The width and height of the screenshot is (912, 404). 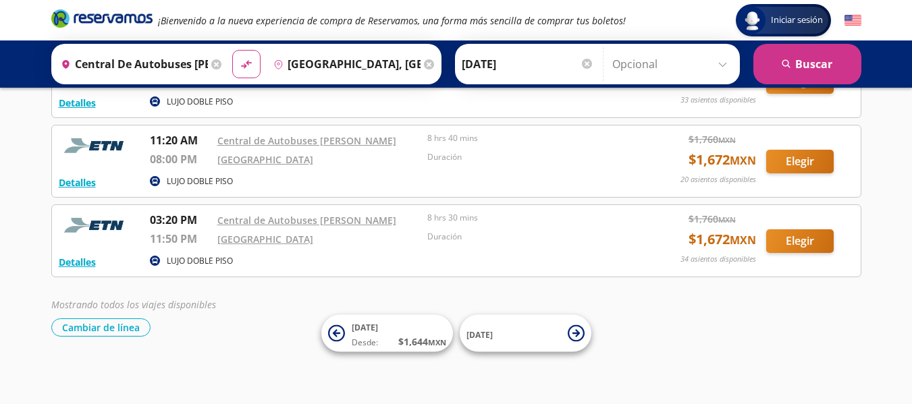 What do you see at coordinates (344, 64) in the screenshot?
I see `input: Buscar Destino` at bounding box center [344, 64].